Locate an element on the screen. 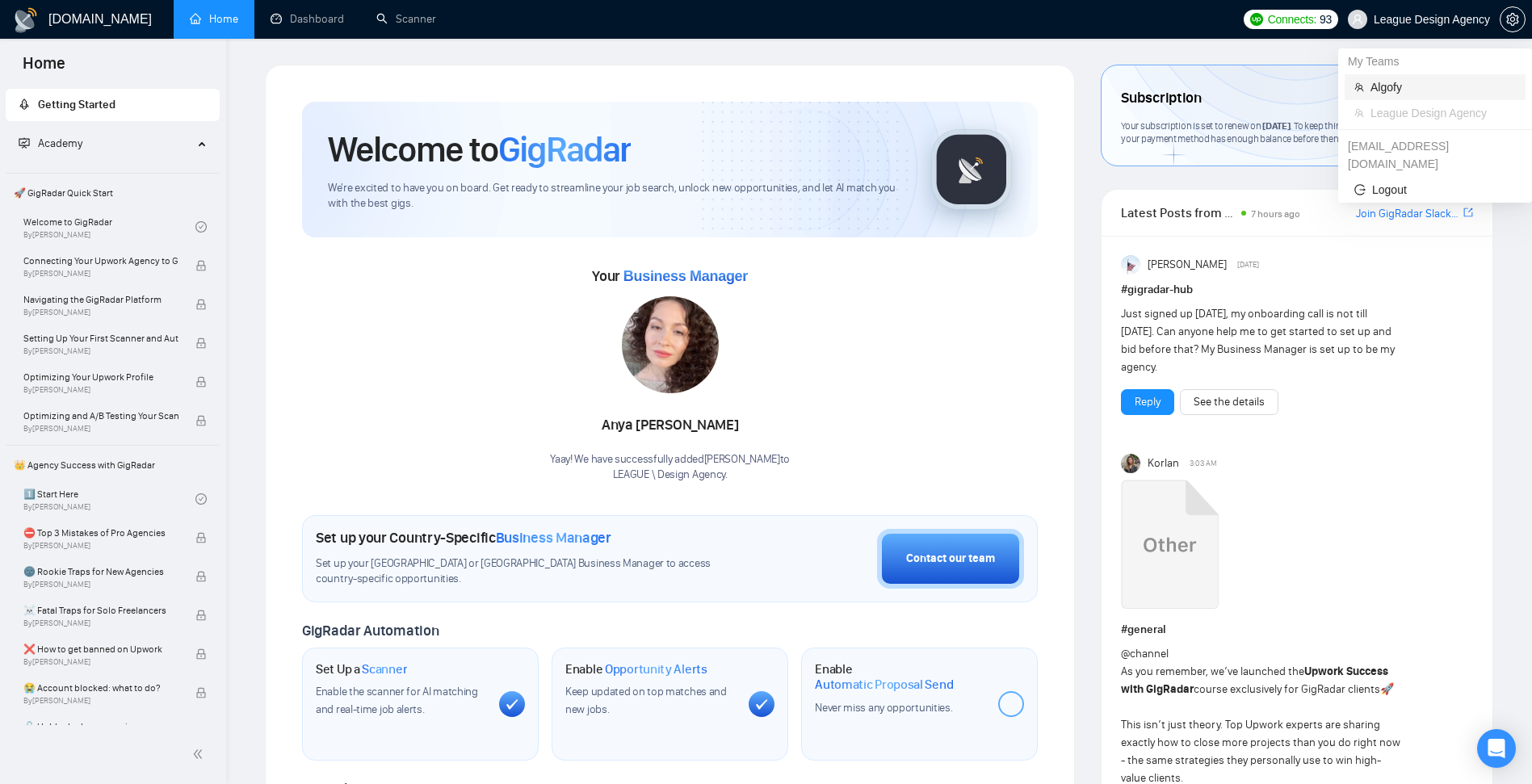 The height and width of the screenshot is (784, 1532). button: See the details is located at coordinates (1229, 402).